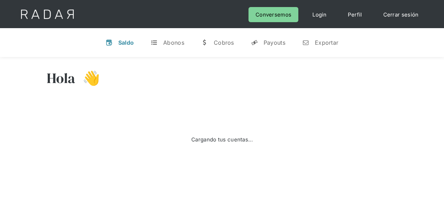 Image resolution: width=444 pixels, height=222 pixels. What do you see at coordinates (319, 14) in the screenshot?
I see `a: Login` at bounding box center [319, 14].